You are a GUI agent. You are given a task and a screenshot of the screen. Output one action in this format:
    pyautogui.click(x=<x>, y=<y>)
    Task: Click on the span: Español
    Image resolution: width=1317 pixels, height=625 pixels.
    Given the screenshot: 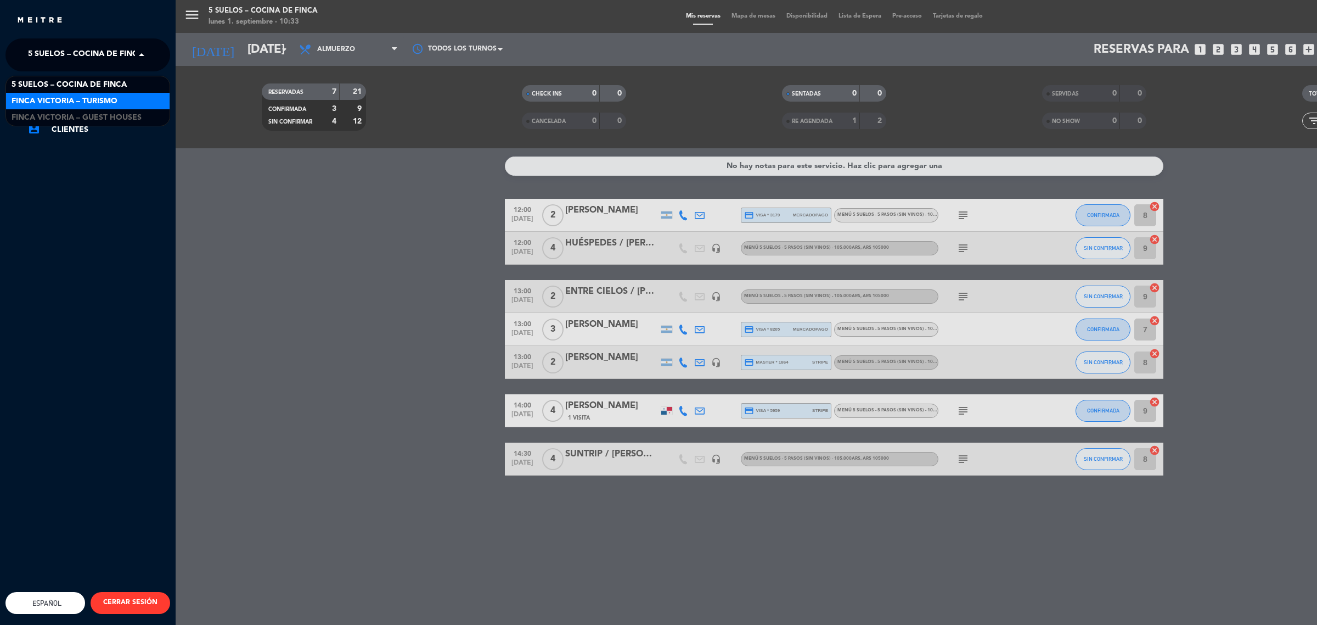 What is the action you would take?
    pyautogui.click(x=46, y=603)
    